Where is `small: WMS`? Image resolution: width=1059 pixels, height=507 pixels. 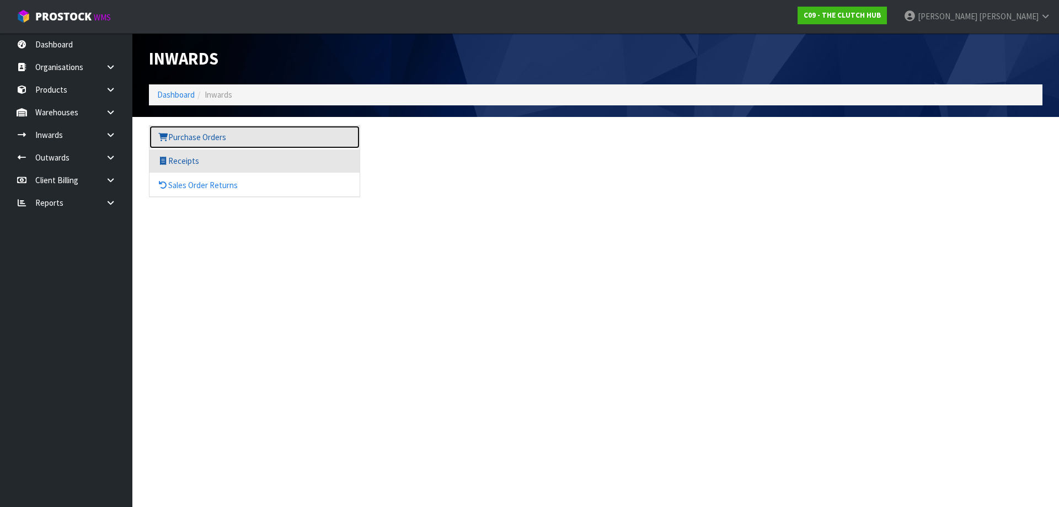
small: WMS is located at coordinates (102, 17).